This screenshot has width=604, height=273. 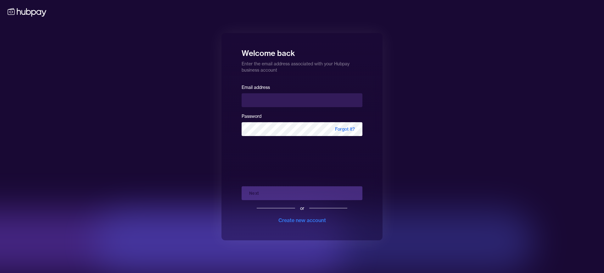 What do you see at coordinates (302, 208) in the screenshot?
I see `div: or` at bounding box center [302, 208].